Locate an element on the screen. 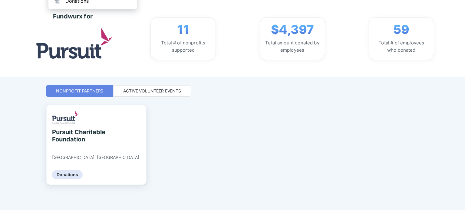  span: $4,397 is located at coordinates (292, 30).